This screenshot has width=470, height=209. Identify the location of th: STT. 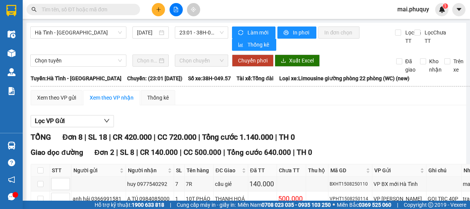
(61, 170).